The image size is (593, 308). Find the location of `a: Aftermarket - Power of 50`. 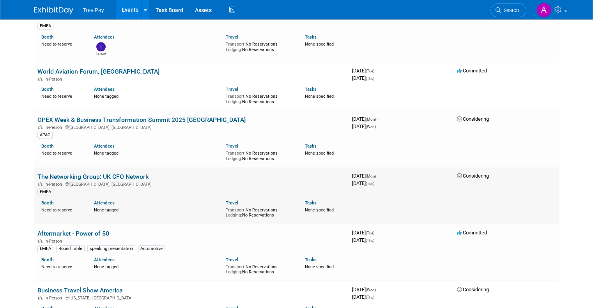

a: Aftermarket - Power of 50 is located at coordinates (73, 233).